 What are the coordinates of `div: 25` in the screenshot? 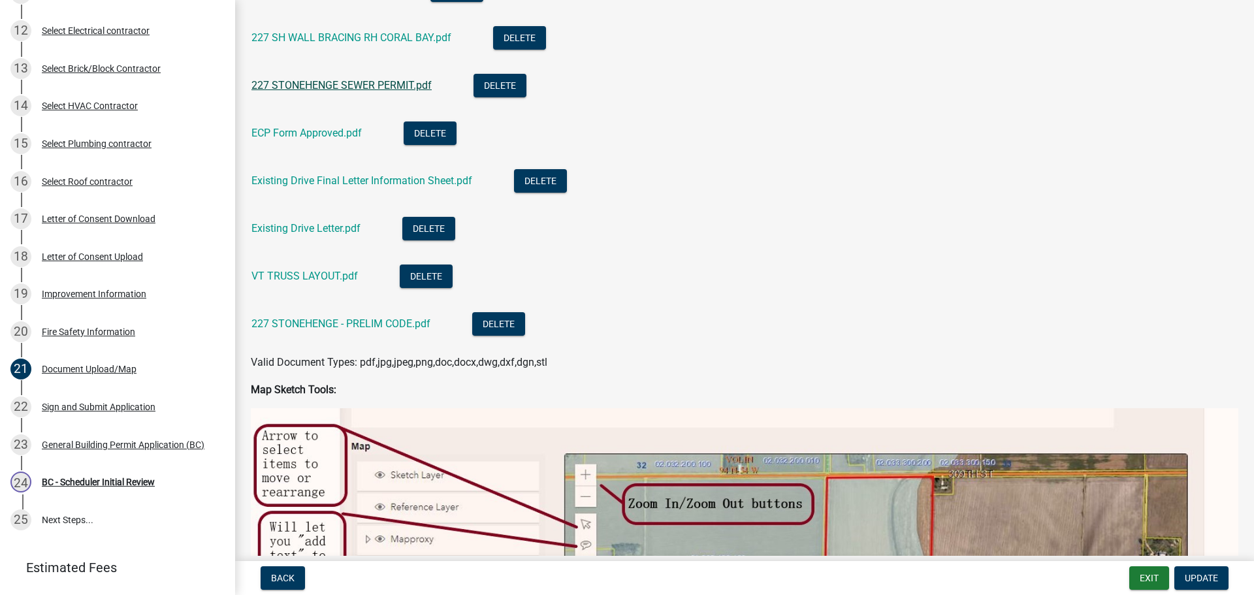 It's located at (21, 520).